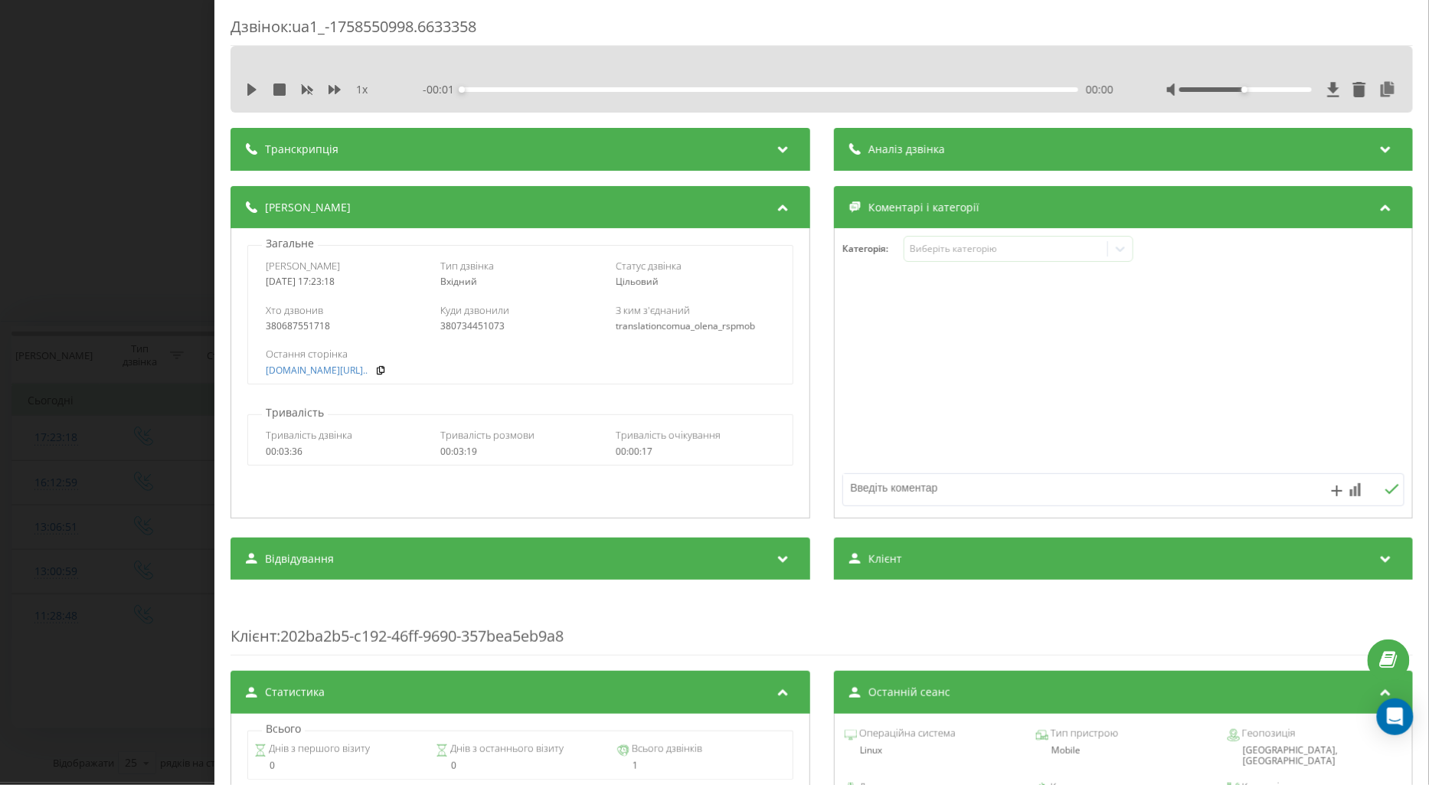 The height and width of the screenshot is (785, 1429). What do you see at coordinates (459, 281) in the screenshot?
I see `span: Вхідний` at bounding box center [459, 281].